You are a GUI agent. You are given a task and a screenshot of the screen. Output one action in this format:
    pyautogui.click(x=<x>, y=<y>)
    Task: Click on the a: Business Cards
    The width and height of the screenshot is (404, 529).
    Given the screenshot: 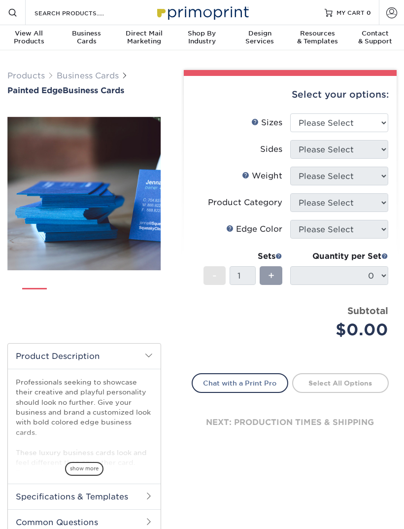 What is the action you would take?
    pyautogui.click(x=88, y=75)
    